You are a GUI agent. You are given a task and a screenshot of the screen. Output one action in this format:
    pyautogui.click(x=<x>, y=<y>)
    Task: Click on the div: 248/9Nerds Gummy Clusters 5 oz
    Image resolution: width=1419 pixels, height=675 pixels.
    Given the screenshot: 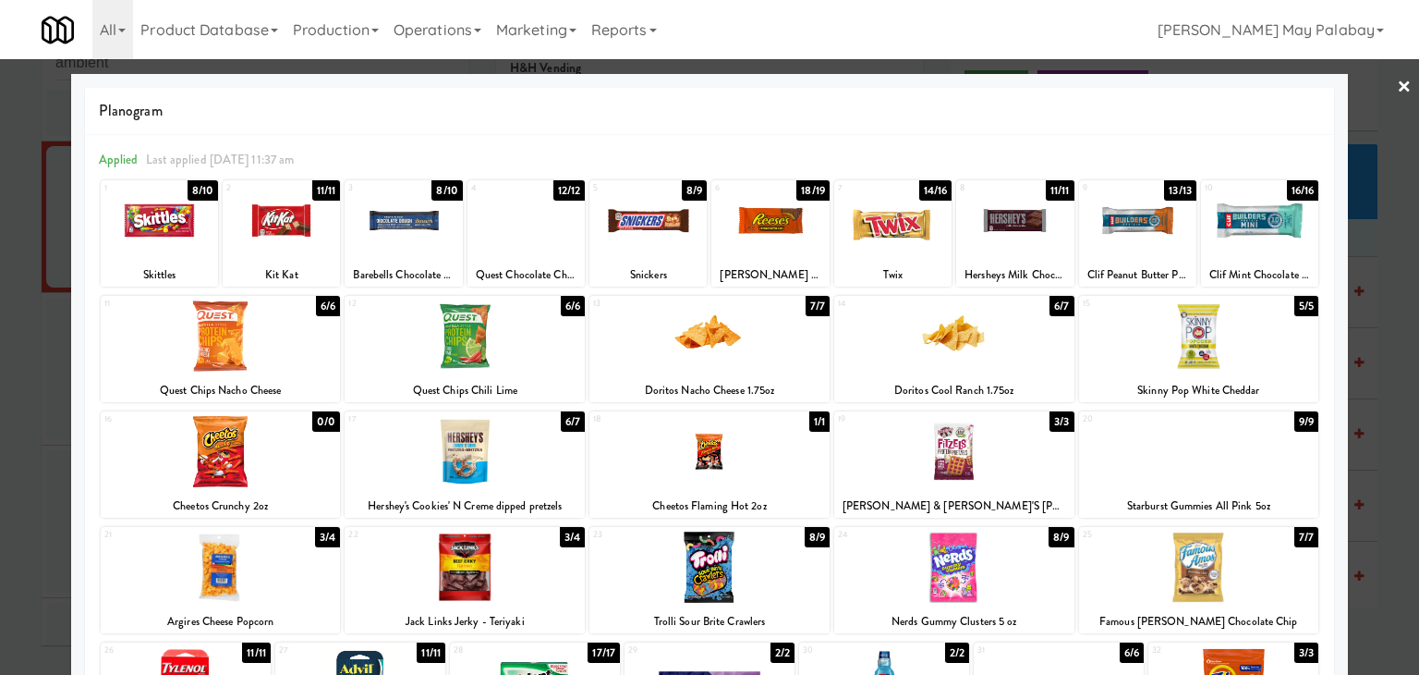 What is the action you would take?
    pyautogui.click(x=955, y=579)
    